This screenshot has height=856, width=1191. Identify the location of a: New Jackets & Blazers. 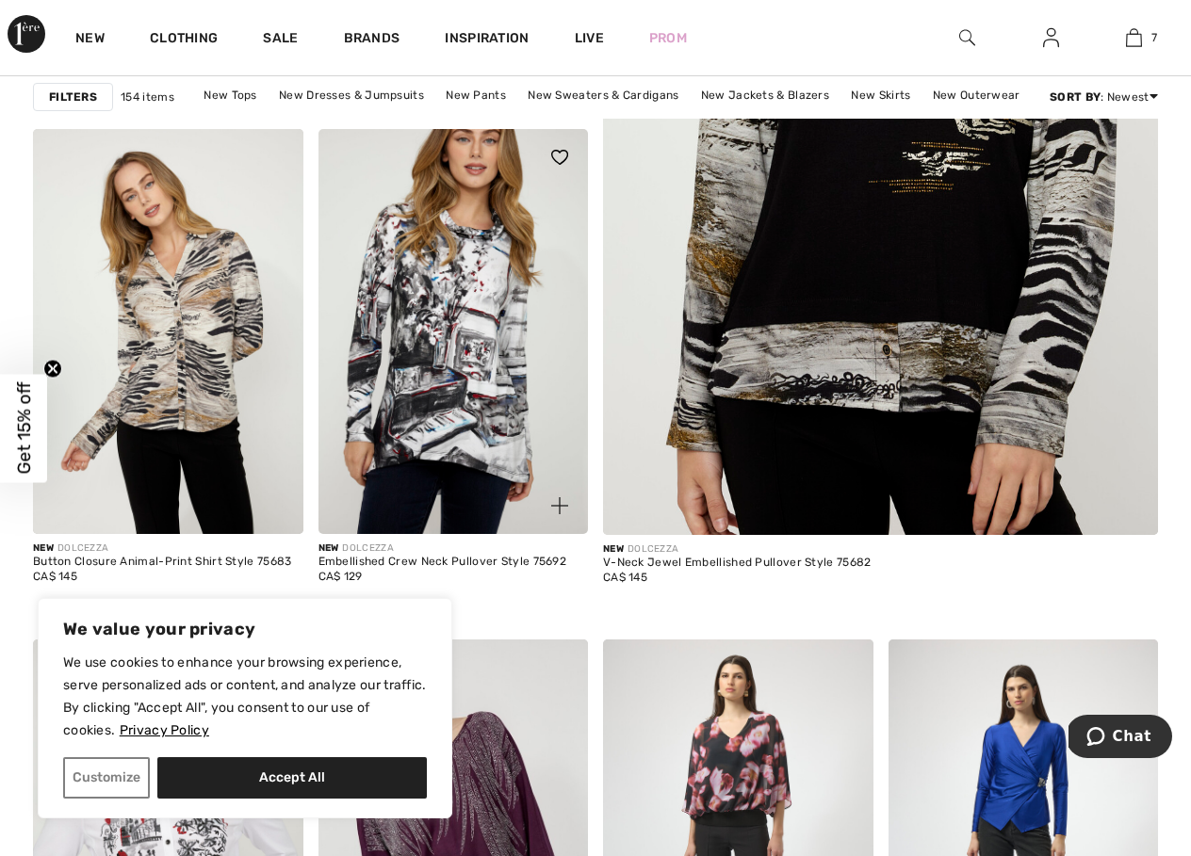
(765, 95).